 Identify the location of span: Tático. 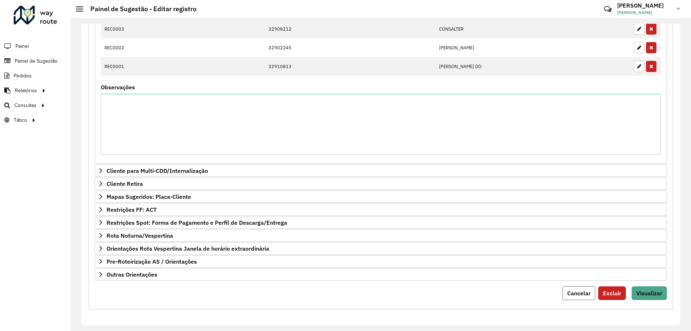
(20, 120).